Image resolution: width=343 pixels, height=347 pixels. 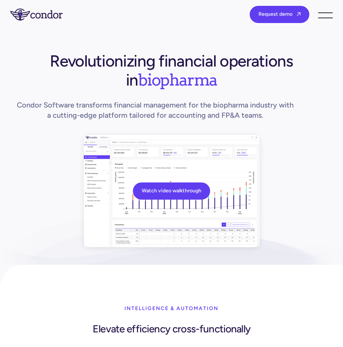 I want to click on span: biopharma, so click(x=178, y=80).